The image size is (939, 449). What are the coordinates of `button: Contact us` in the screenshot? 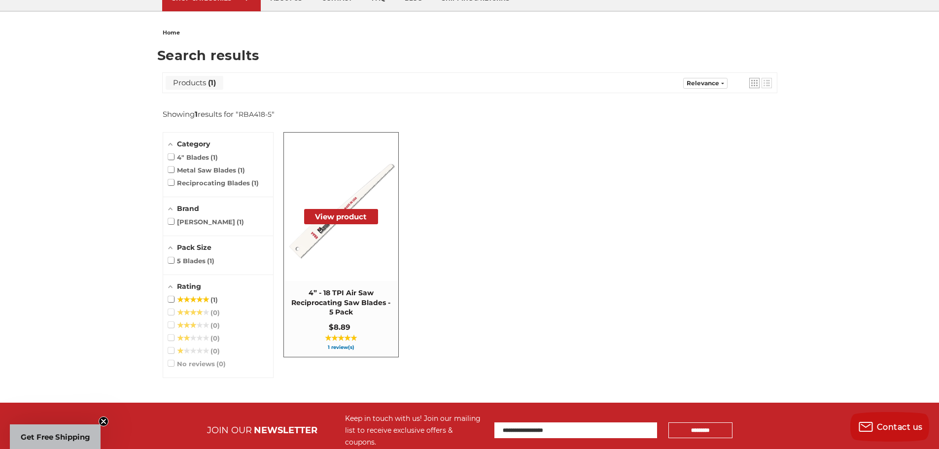 It's located at (890, 427).